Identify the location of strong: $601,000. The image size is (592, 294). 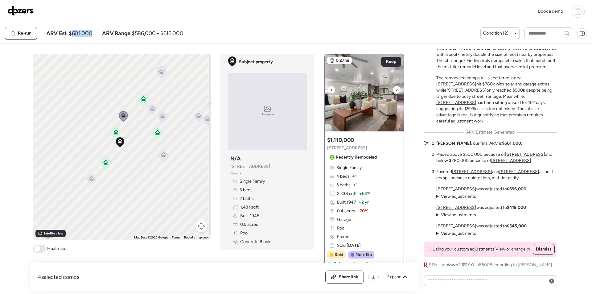
(512, 143).